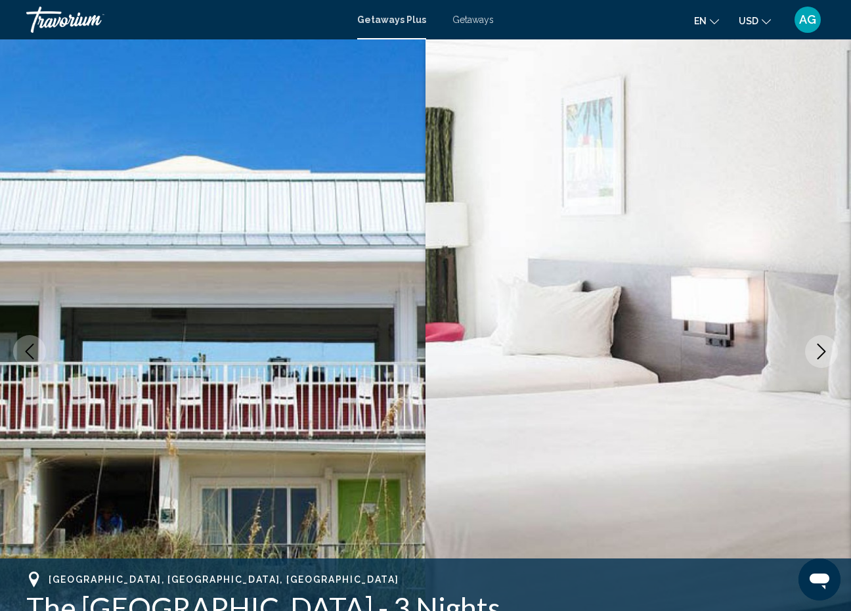 The width and height of the screenshot is (851, 611). What do you see at coordinates (808, 20) in the screenshot?
I see `button: User Menu` at bounding box center [808, 20].